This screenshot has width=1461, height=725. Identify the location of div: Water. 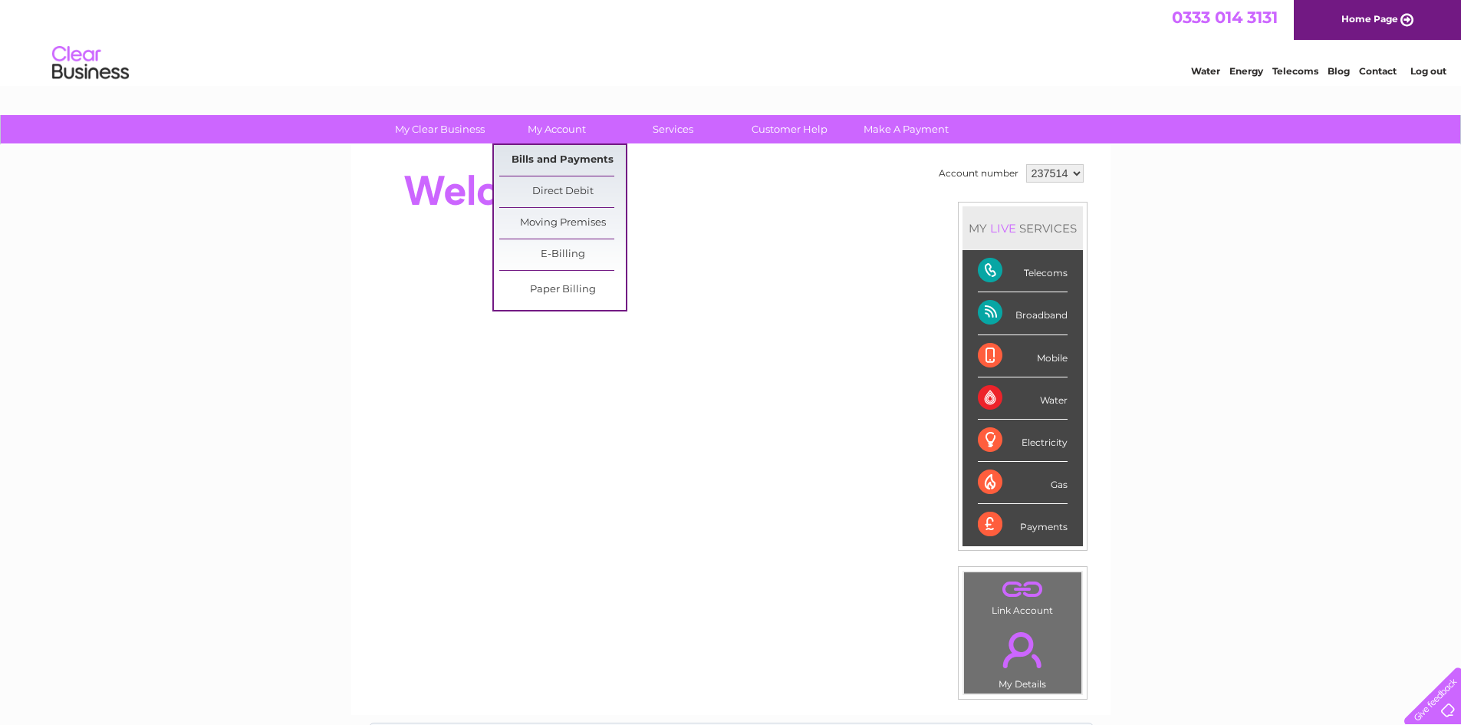
(1022, 398).